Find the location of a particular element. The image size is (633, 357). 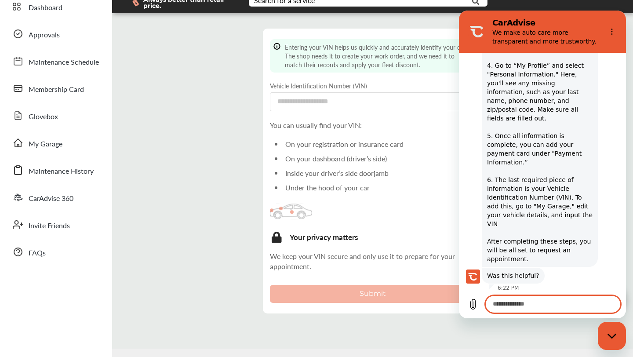

span: Approvals is located at coordinates (44, 35).